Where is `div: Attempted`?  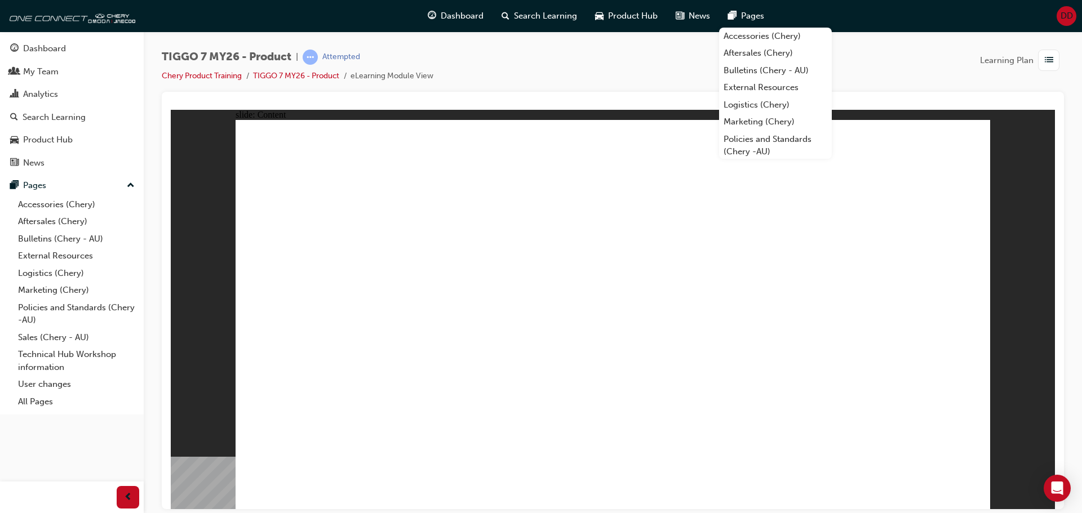
div: Attempted is located at coordinates (341, 57).